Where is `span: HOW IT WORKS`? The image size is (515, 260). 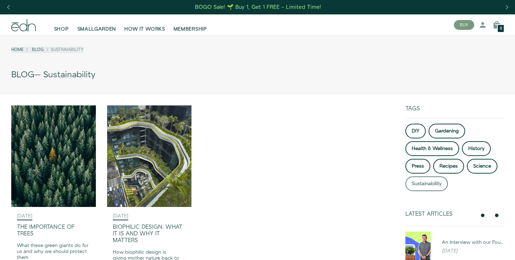 span: HOW IT WORKS is located at coordinates (144, 29).